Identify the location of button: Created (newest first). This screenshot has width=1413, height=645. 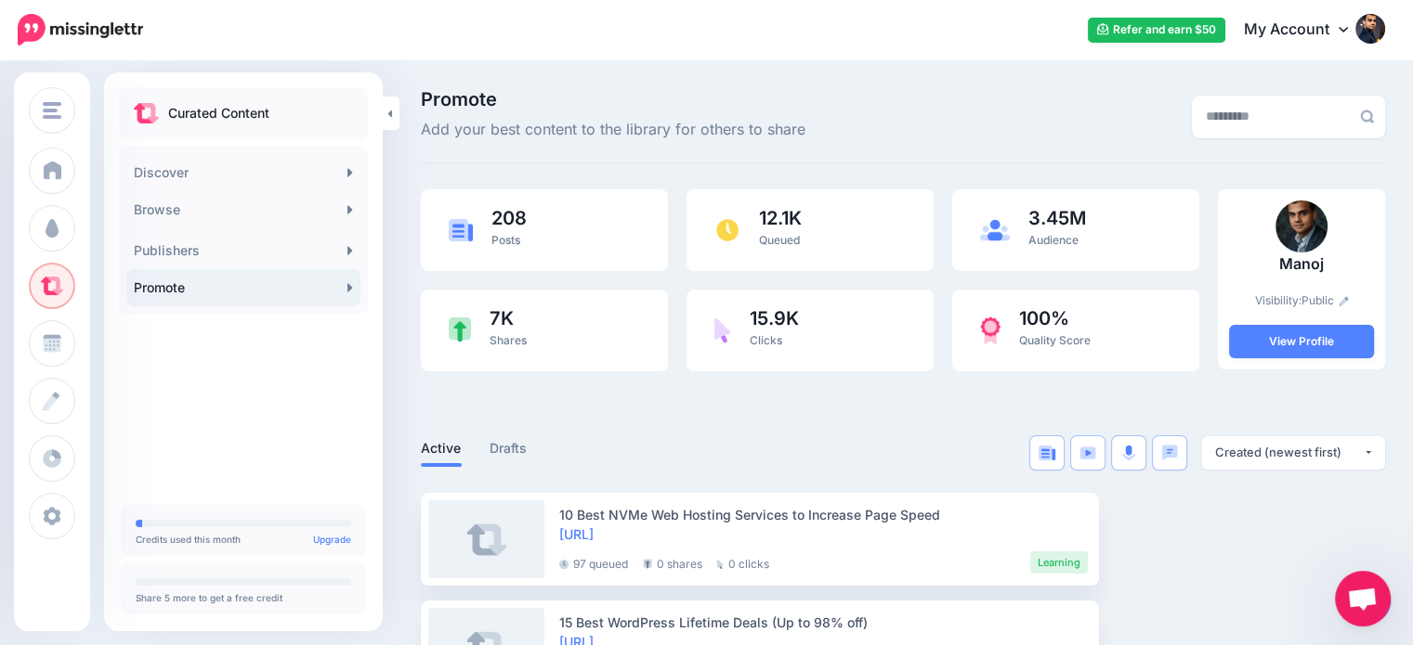
(1293, 453).